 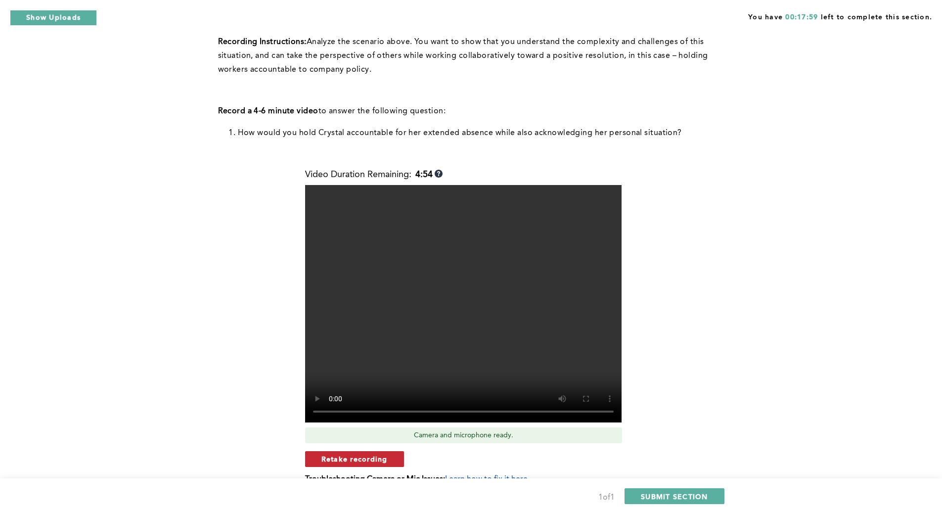 What do you see at coordinates (606, 497) in the screenshot?
I see `div: 1 of 1` at bounding box center [606, 497].